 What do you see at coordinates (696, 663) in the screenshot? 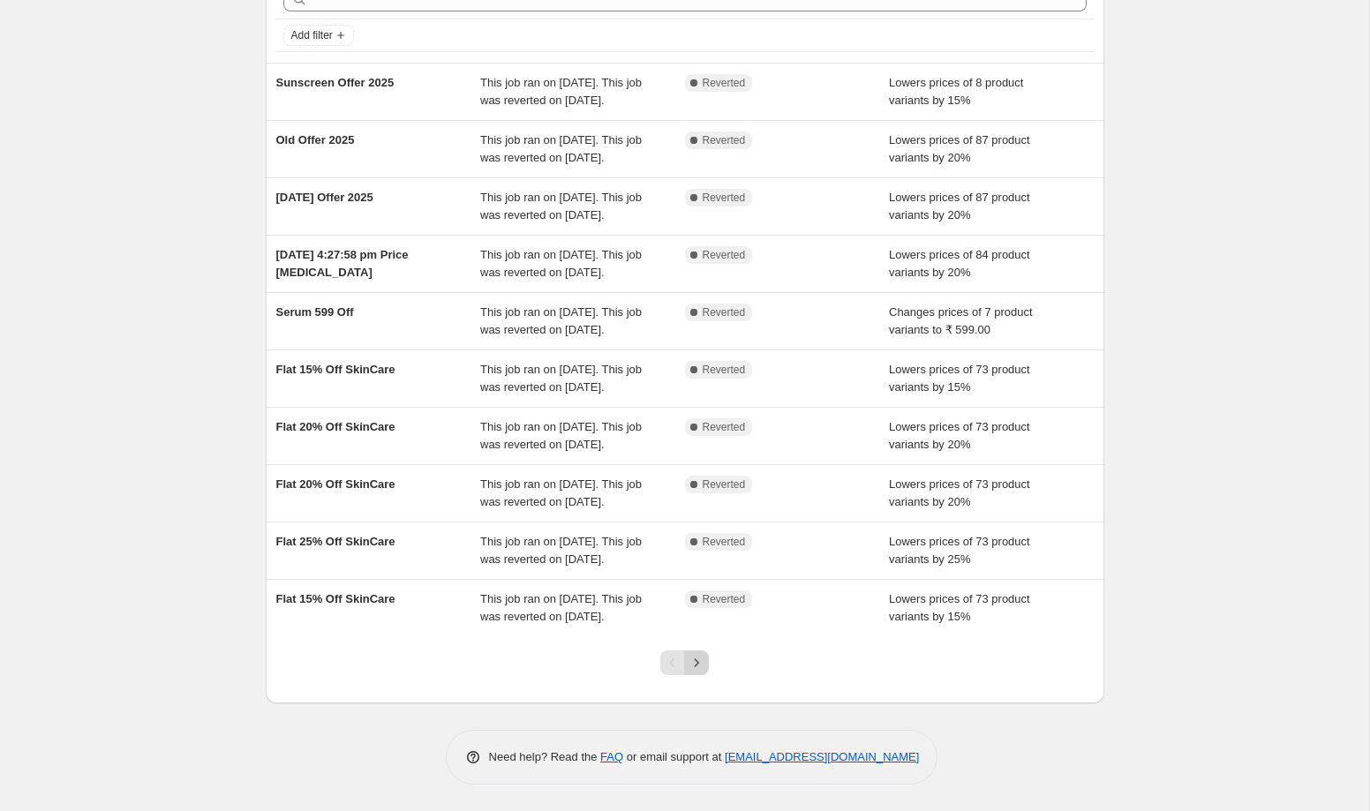
I see `button: Next` at bounding box center [696, 663].